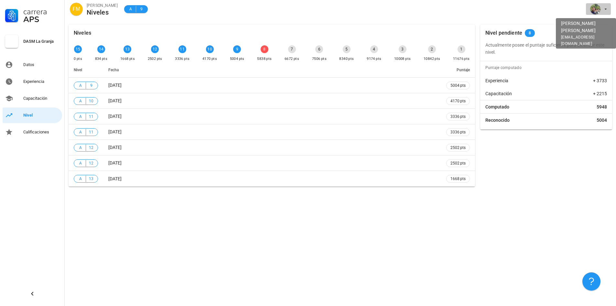  What do you see at coordinates (546, 49) in the screenshot?
I see `p: Actualmente posee el puntaje suficiente para alcanzar este nivel.` at bounding box center [546, 49].